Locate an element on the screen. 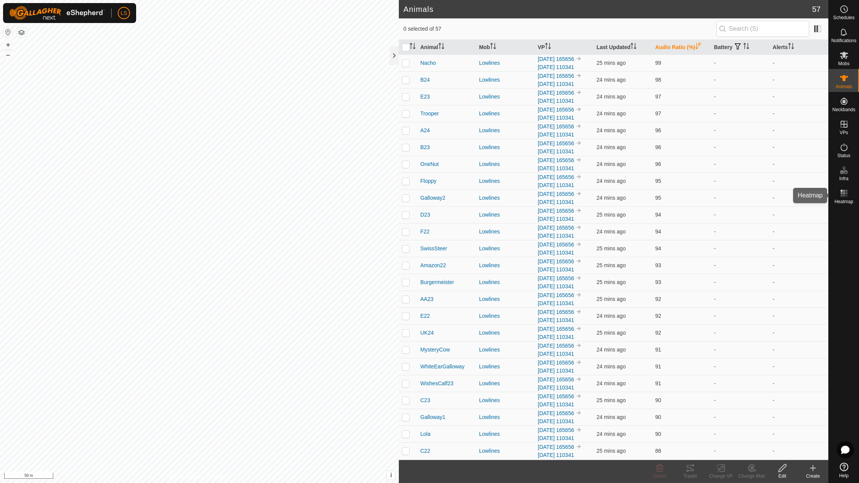  span: 88 is located at coordinates (658, 451).